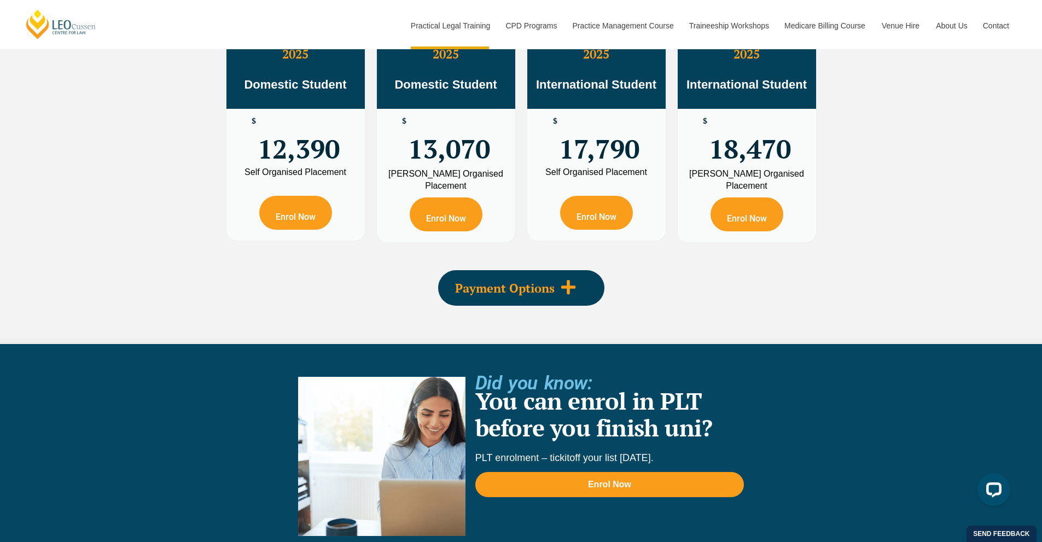 The image size is (1042, 542). Describe the element at coordinates (530, 26) in the screenshot. I see `a: CPD Programs` at that location.